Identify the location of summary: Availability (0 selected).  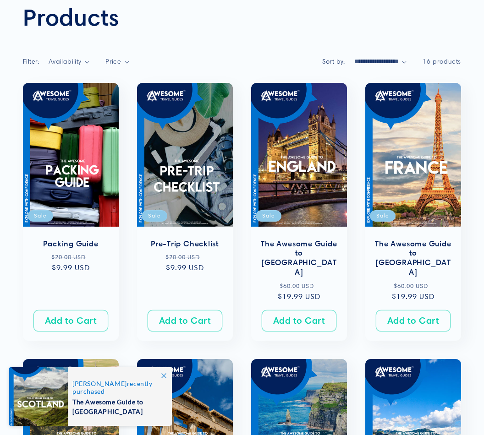
(69, 61).